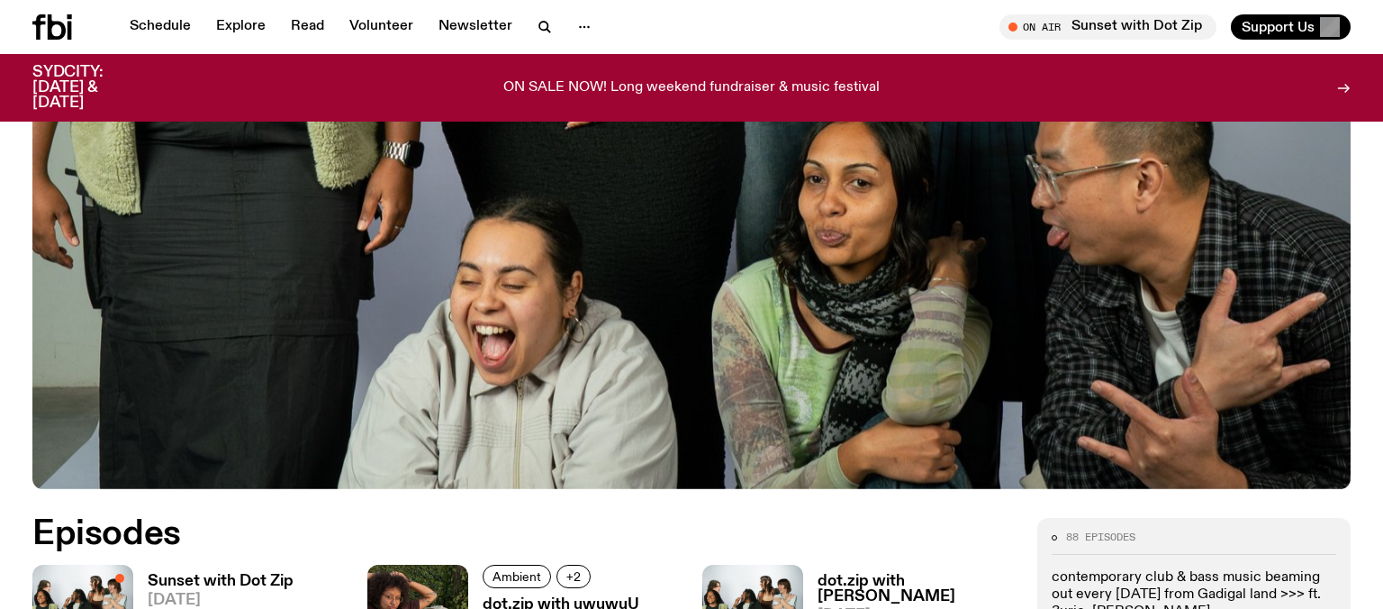  What do you see at coordinates (1107, 27) in the screenshot?
I see `button: On AirSunset with Dot Zip` at bounding box center [1107, 27].